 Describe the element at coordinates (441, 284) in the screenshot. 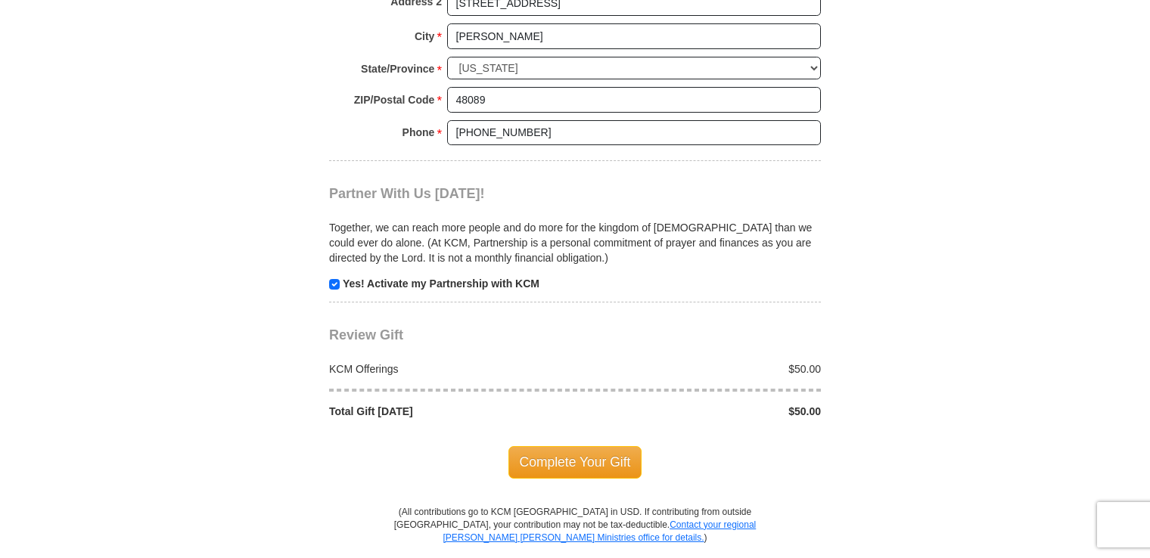

I see `strong: Yes! Activate my Partnership with KCM` at that location.